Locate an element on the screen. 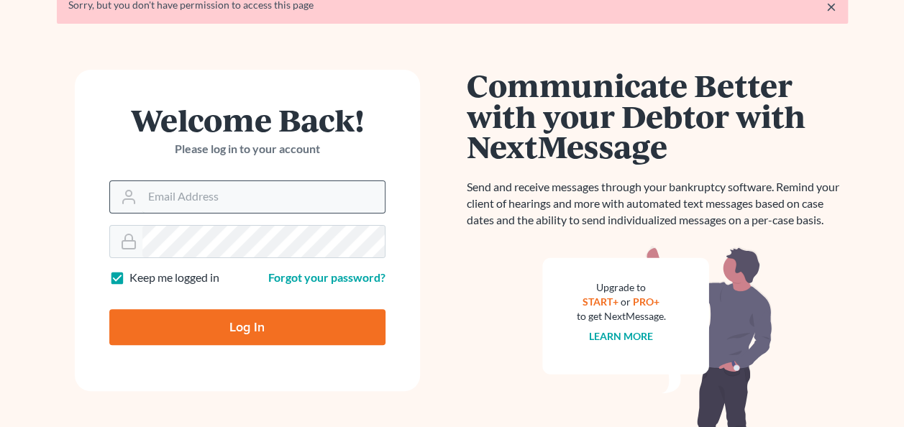 This screenshot has width=904, height=427. p: Please log in to your account is located at coordinates (248, 149).